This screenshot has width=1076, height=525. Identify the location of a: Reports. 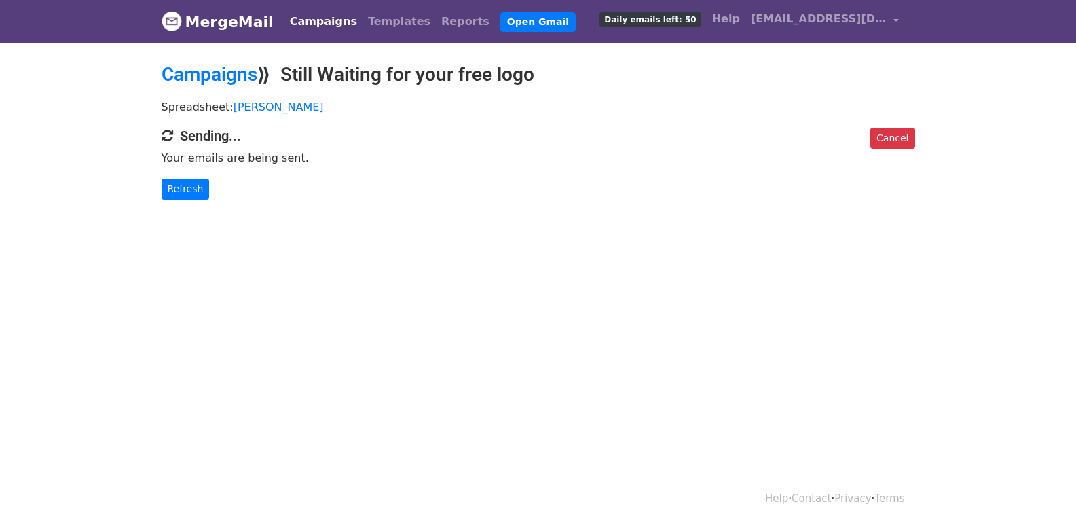
(465, 22).